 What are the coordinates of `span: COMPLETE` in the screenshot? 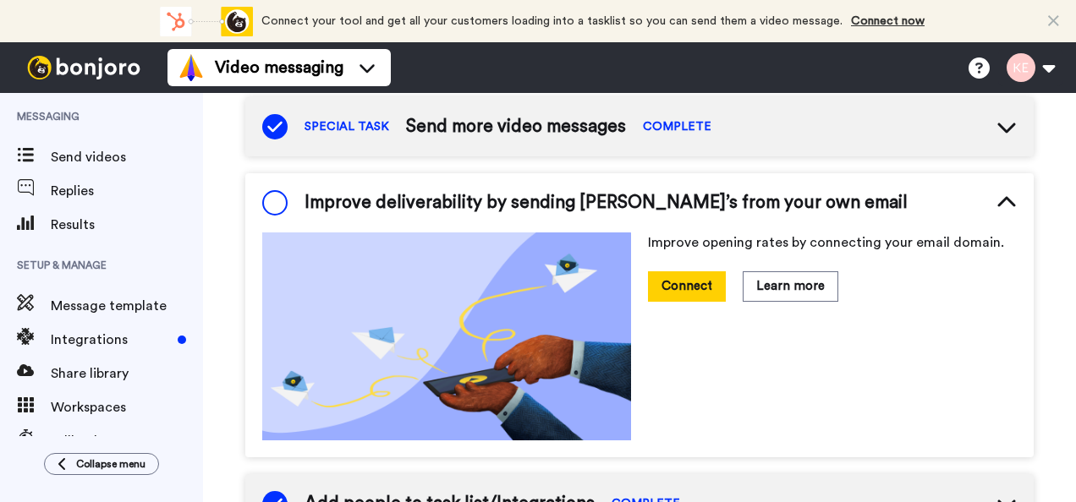 It's located at (676, 127).